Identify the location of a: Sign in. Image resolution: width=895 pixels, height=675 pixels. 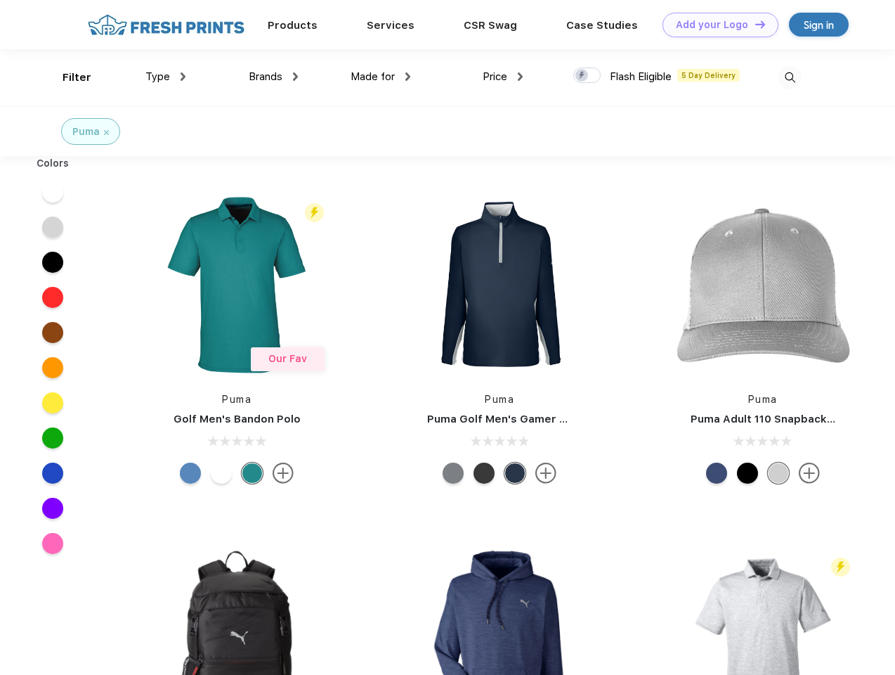
(819, 25).